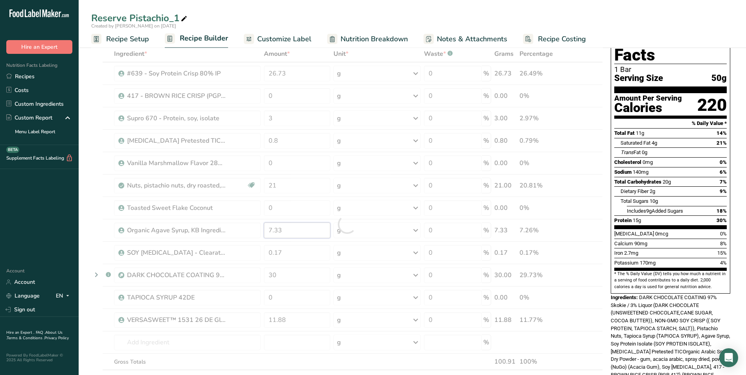 The image size is (746, 375). Describe the element at coordinates (284, 39) in the screenshot. I see `span: Customize Label` at that location.